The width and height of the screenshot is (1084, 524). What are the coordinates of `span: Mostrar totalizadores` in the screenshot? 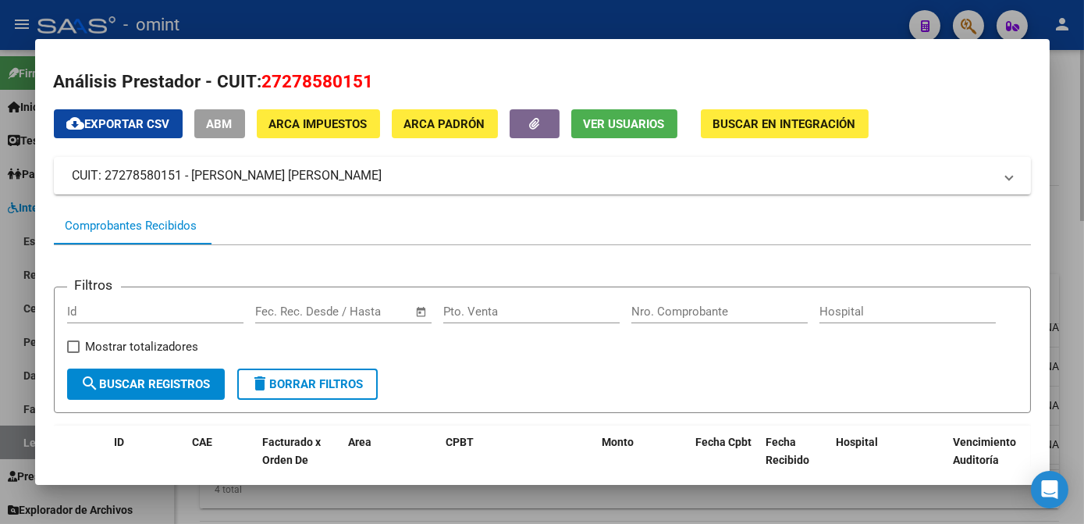 It's located at (142, 347).